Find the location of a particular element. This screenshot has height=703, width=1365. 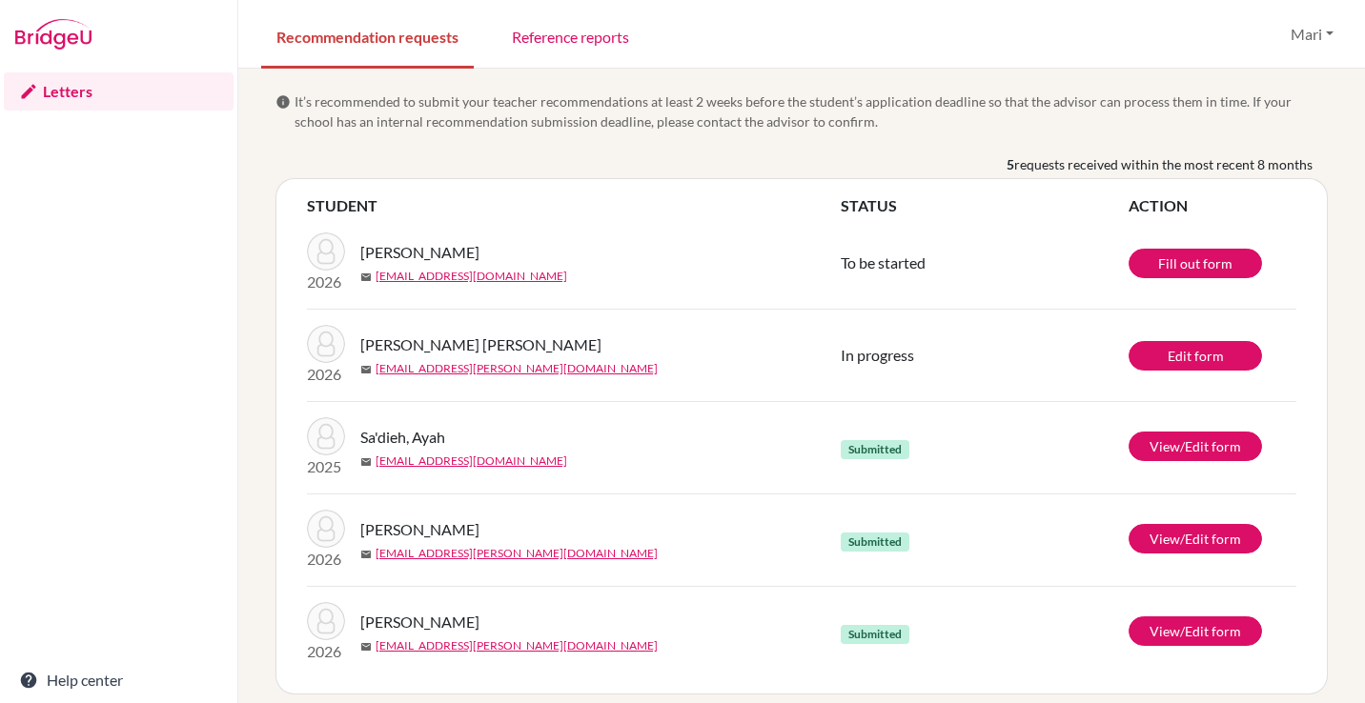

img: Tarricone, Nicolo Luigi is located at coordinates (326, 344).